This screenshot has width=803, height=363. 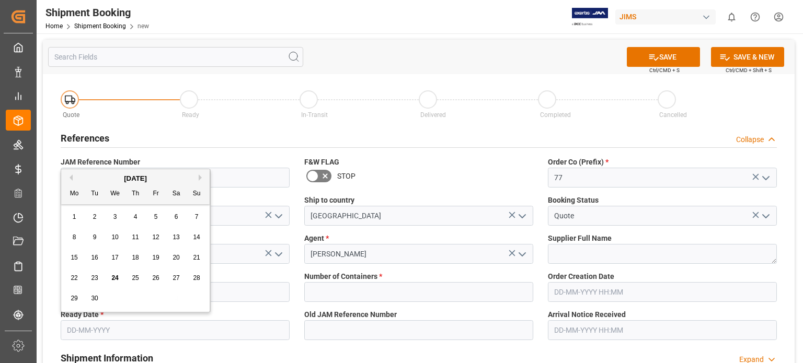 I want to click on div: Choose Tuesday, September 9th, 2025, so click(x=95, y=237).